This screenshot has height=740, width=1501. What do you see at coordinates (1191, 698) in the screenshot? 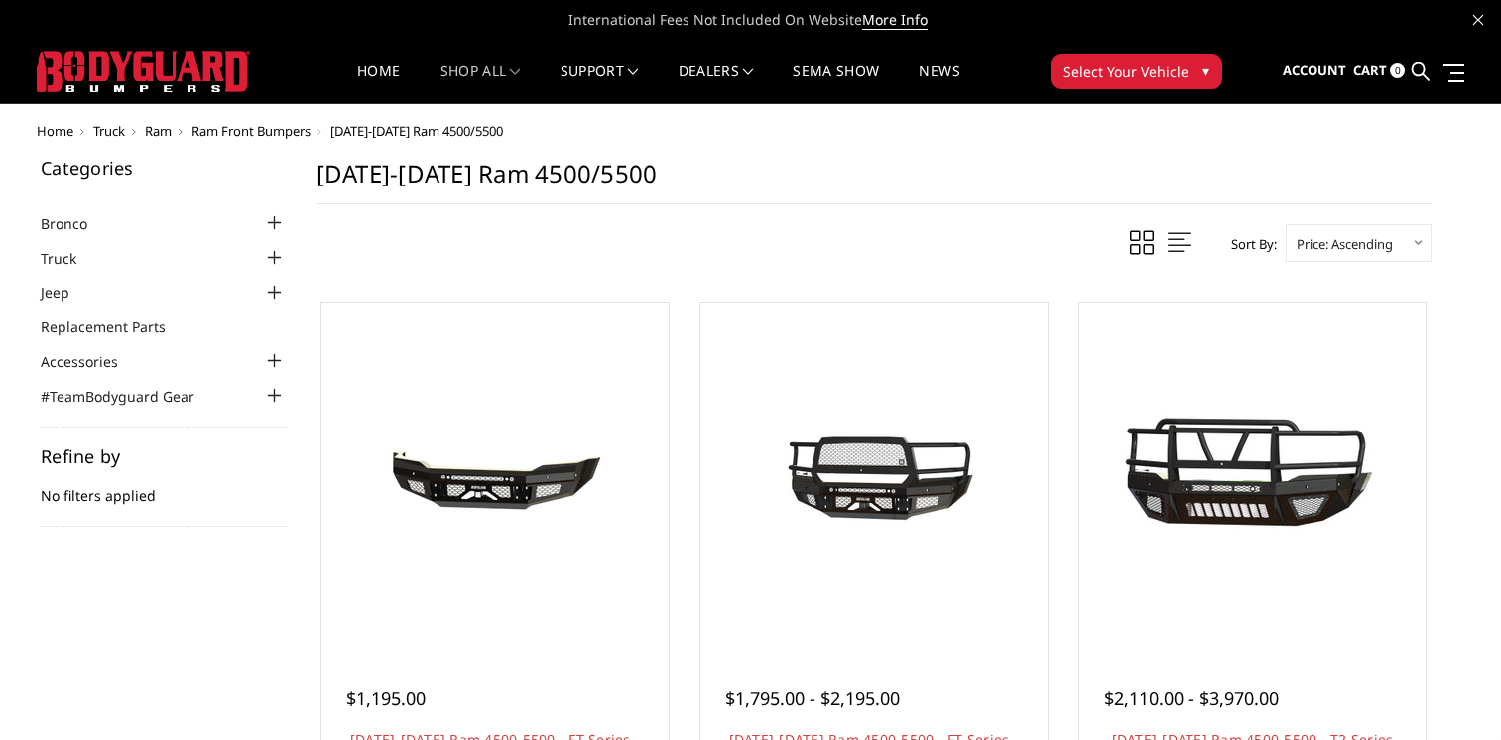
I see `span: $2,110.00 - $3,970.00` at bounding box center [1191, 698].